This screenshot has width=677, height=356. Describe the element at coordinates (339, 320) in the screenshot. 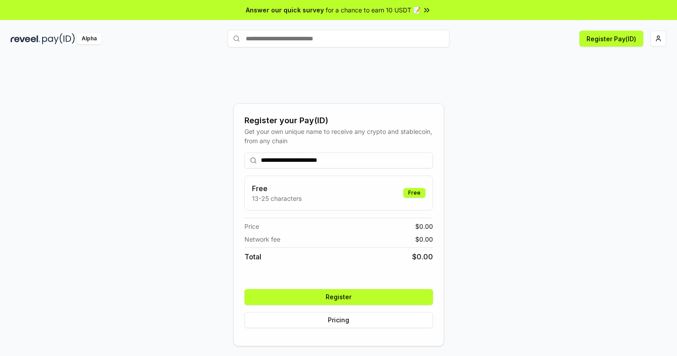

I see `button: Pricing` at that location.